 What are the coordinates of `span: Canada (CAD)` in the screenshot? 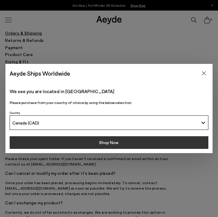 It's located at (26, 122).